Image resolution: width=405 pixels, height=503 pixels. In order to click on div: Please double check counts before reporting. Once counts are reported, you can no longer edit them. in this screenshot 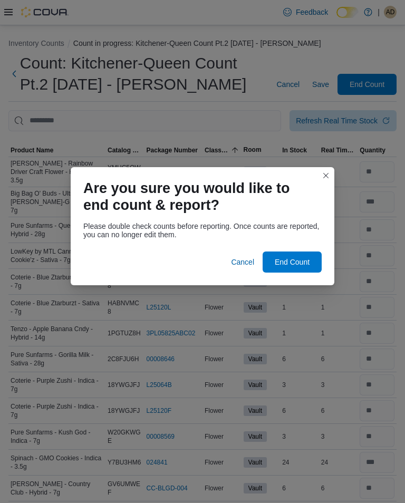, I will do `click(202, 230)`.